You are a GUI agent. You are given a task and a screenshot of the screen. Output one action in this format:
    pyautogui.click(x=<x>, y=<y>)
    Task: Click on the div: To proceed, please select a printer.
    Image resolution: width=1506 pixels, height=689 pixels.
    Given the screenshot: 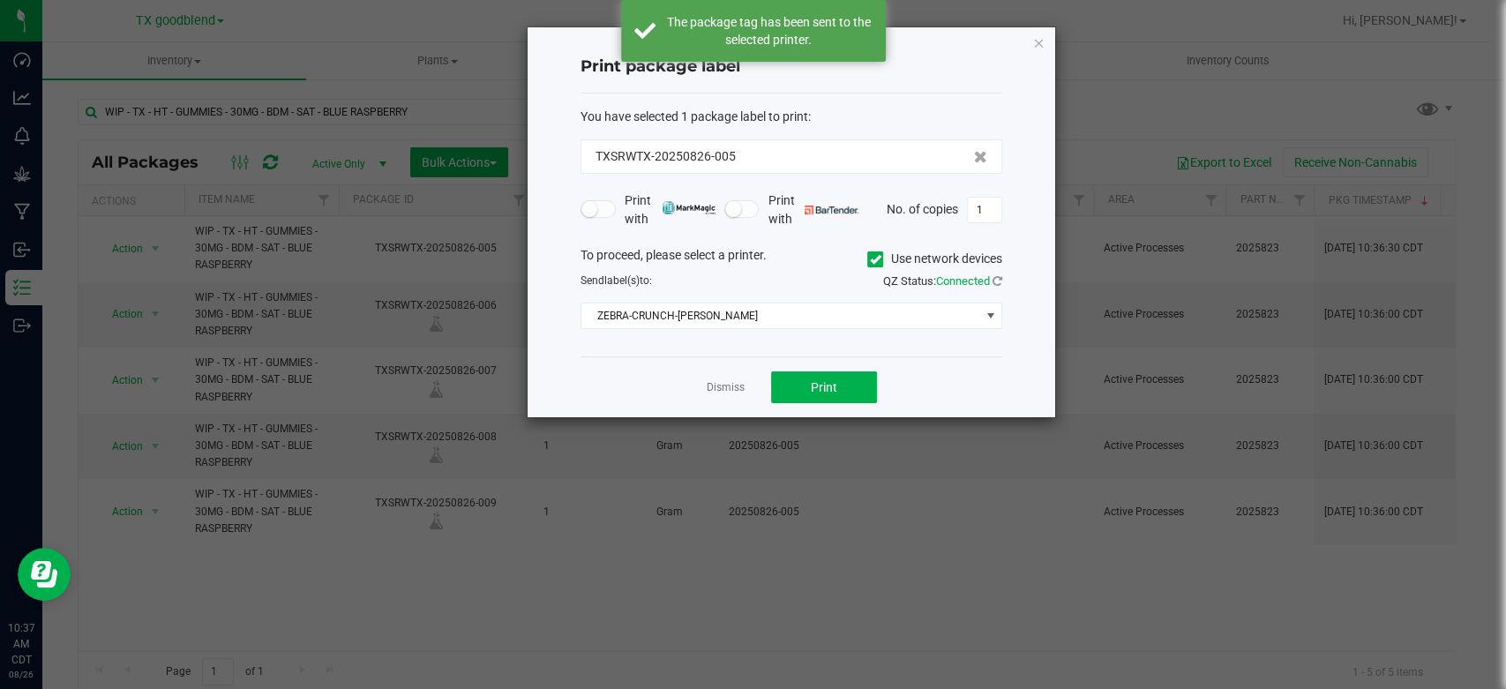 What is the action you would take?
    pyautogui.click(x=791, y=259)
    